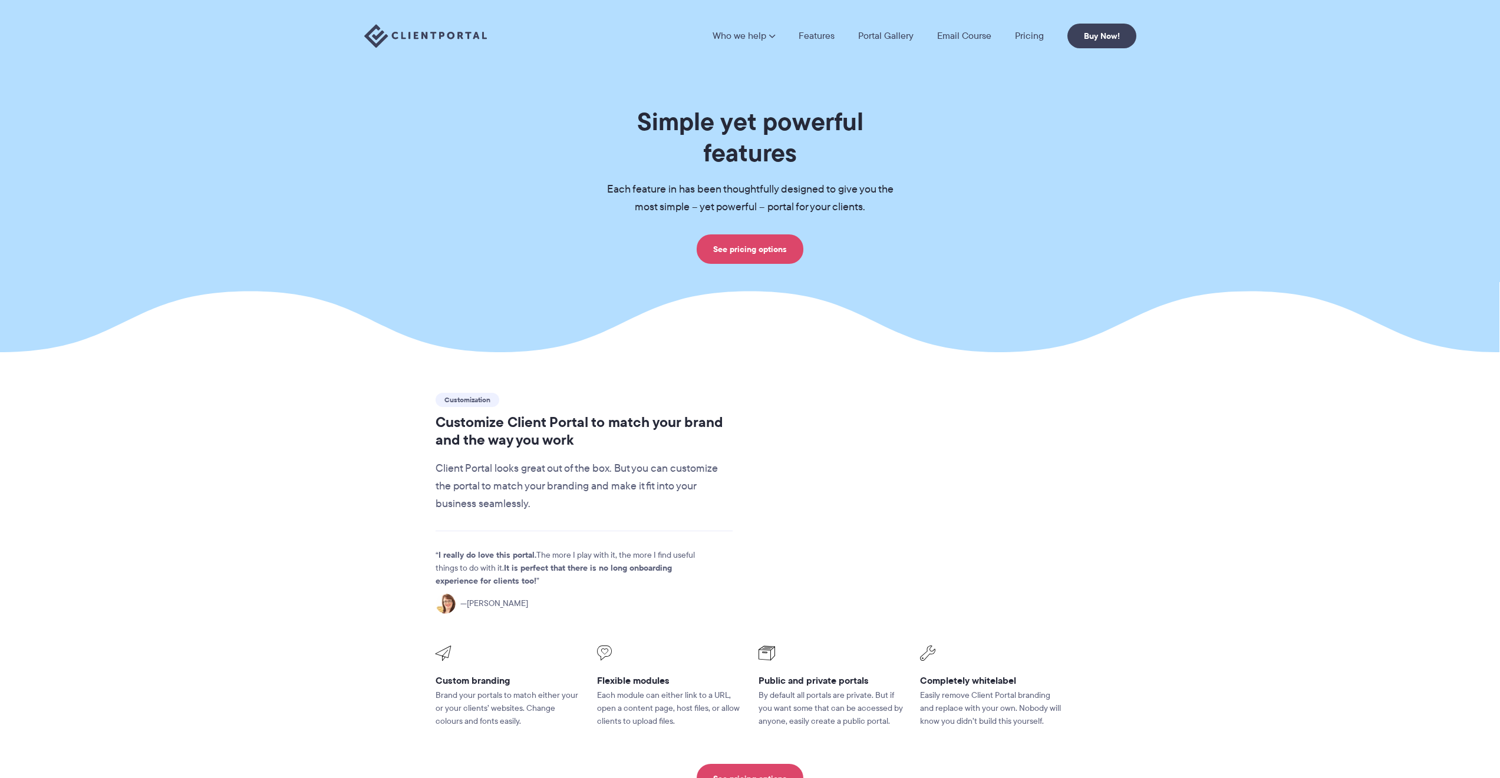  What do you see at coordinates (992, 681) in the screenshot?
I see `h3: Completely whitelabel` at bounding box center [992, 681].